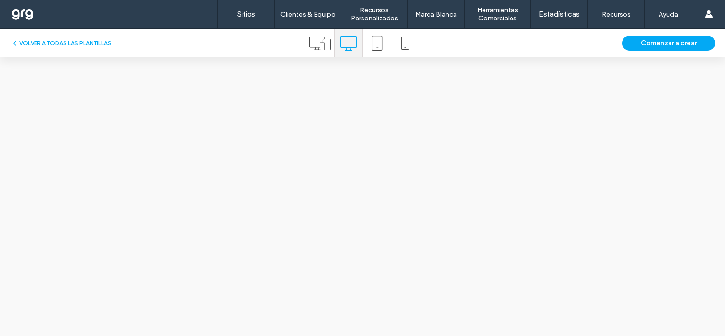 The height and width of the screenshot is (336, 725). Describe the element at coordinates (559, 14) in the screenshot. I see `label: Estadísticas` at that location.